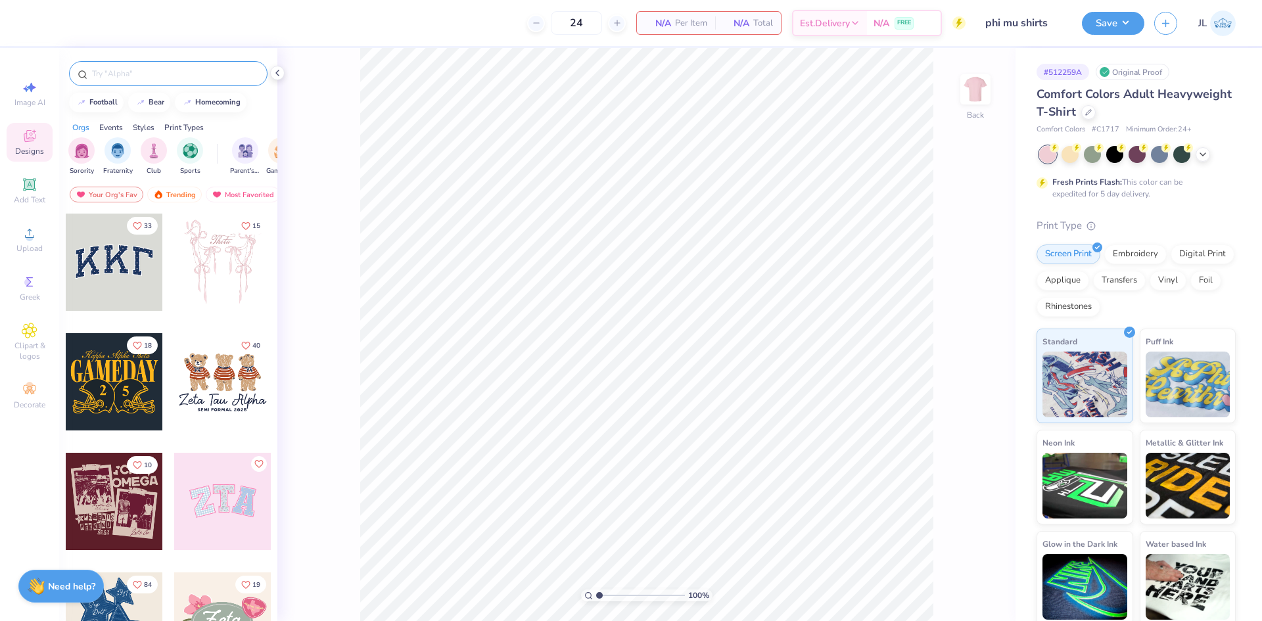 The image size is (1262, 621). Describe the element at coordinates (691, 23) in the screenshot. I see `span: Per Item` at that location.